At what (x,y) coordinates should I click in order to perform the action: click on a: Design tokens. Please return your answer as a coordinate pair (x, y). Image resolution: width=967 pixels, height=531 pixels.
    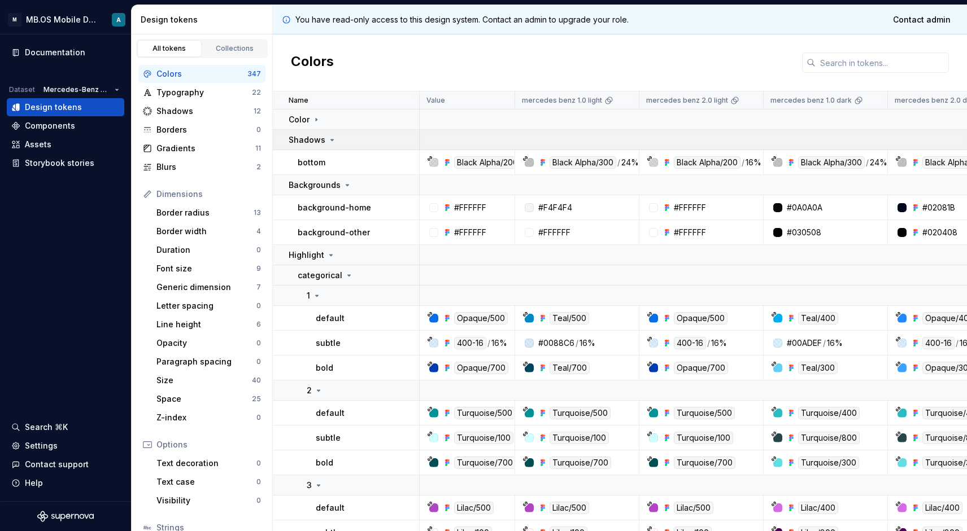
    Looking at the image, I should click on (65, 107).